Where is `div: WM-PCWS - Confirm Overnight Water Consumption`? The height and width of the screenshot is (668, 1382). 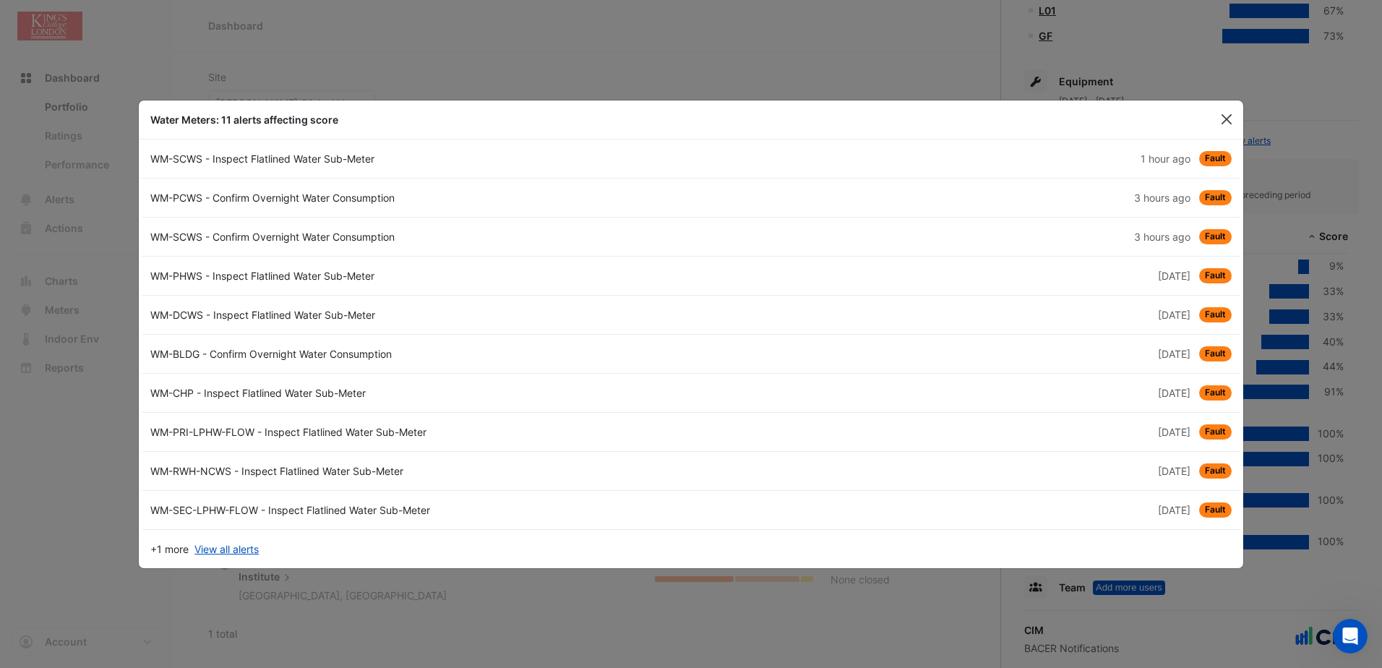
div: WM-PCWS - Confirm Overnight Water Consumption is located at coordinates (416, 197).